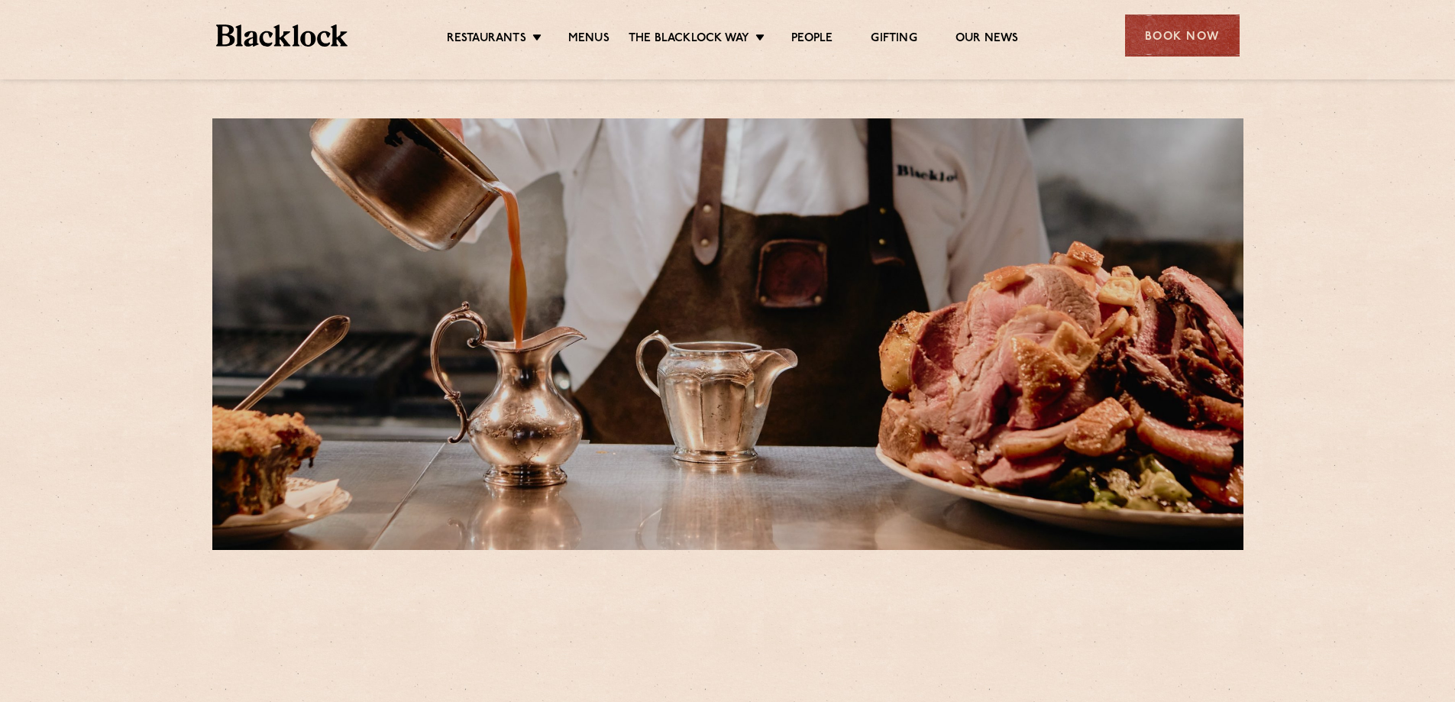 This screenshot has width=1455, height=702. I want to click on div: Book Now, so click(1182, 35).